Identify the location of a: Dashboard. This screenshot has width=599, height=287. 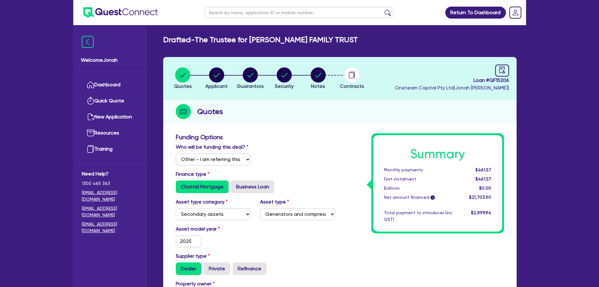
(110, 85).